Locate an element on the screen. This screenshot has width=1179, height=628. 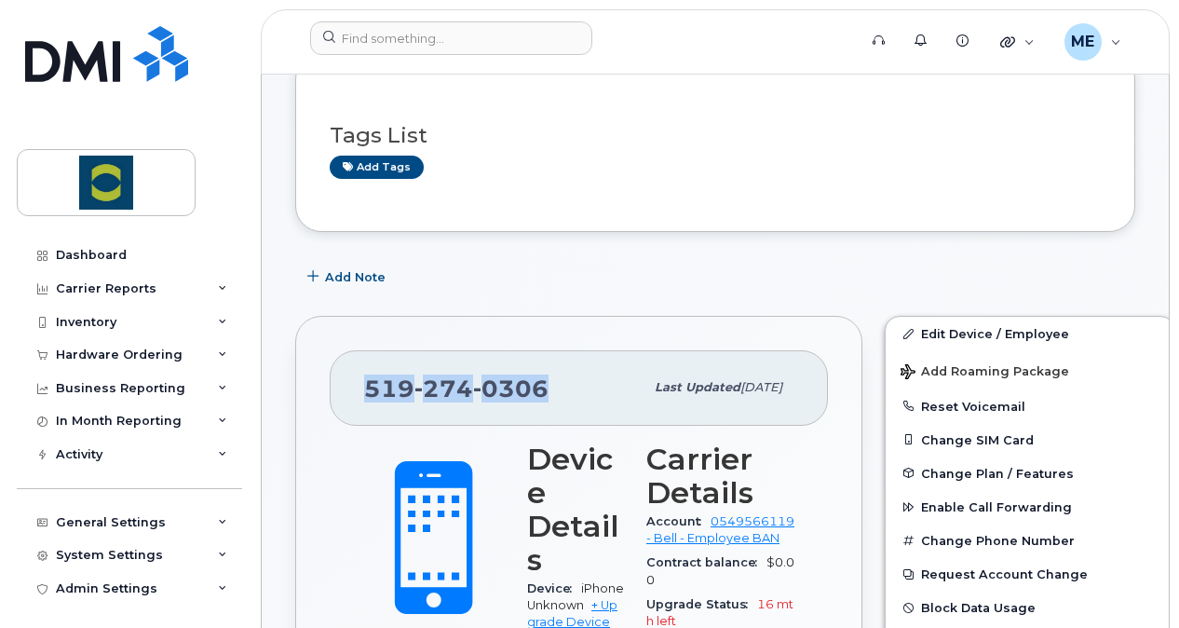
span: $0.00 is located at coordinates (720, 570).